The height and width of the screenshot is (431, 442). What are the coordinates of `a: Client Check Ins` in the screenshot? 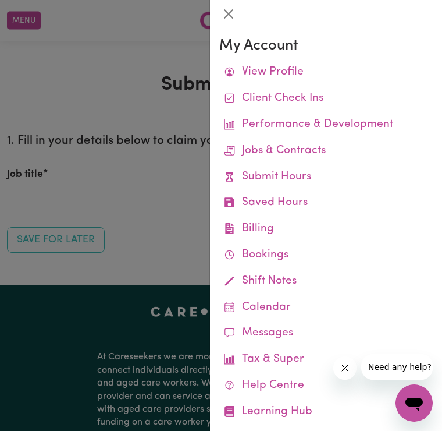 It's located at (326, 98).